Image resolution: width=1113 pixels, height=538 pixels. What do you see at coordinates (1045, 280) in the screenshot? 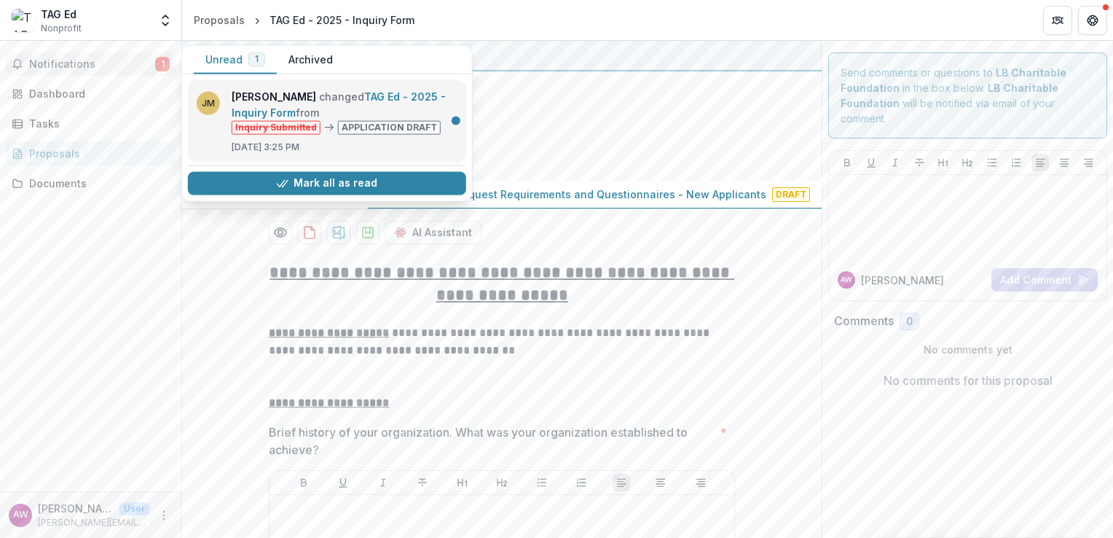
I see `button: Add Comment` at bounding box center [1045, 280].